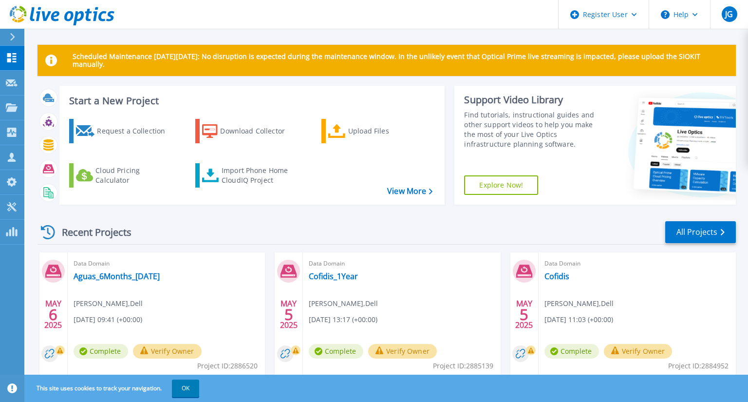  Describe the element at coordinates (501, 185) in the screenshot. I see `a: Explore Now!` at that location.